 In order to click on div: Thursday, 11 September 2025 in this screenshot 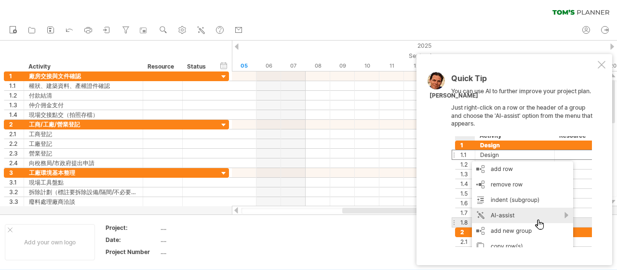, I will do `click(392, 66)`.